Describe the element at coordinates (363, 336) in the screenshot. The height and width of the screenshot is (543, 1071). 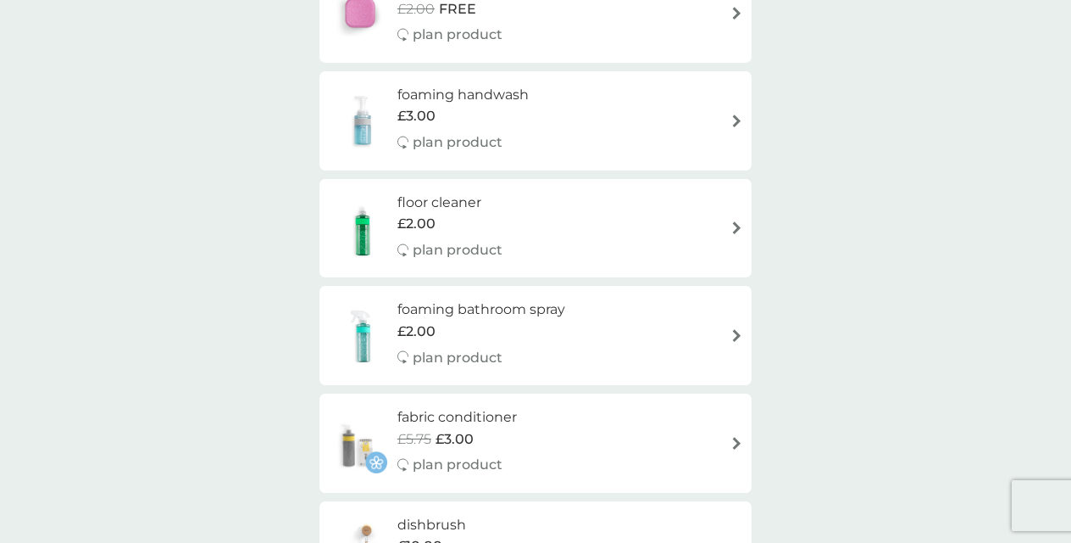
I see `img: foaming bathroom spray` at that location.